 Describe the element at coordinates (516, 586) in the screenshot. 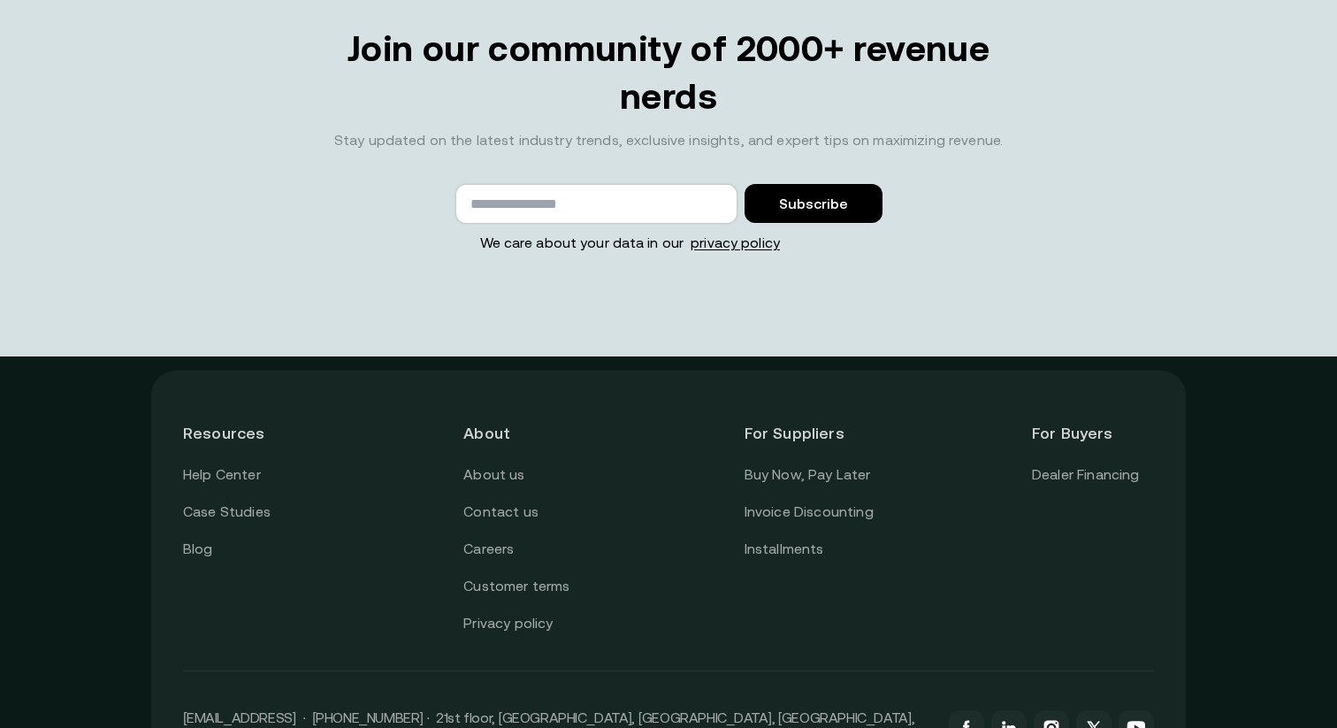

I see `a: Customer terms` at that location.